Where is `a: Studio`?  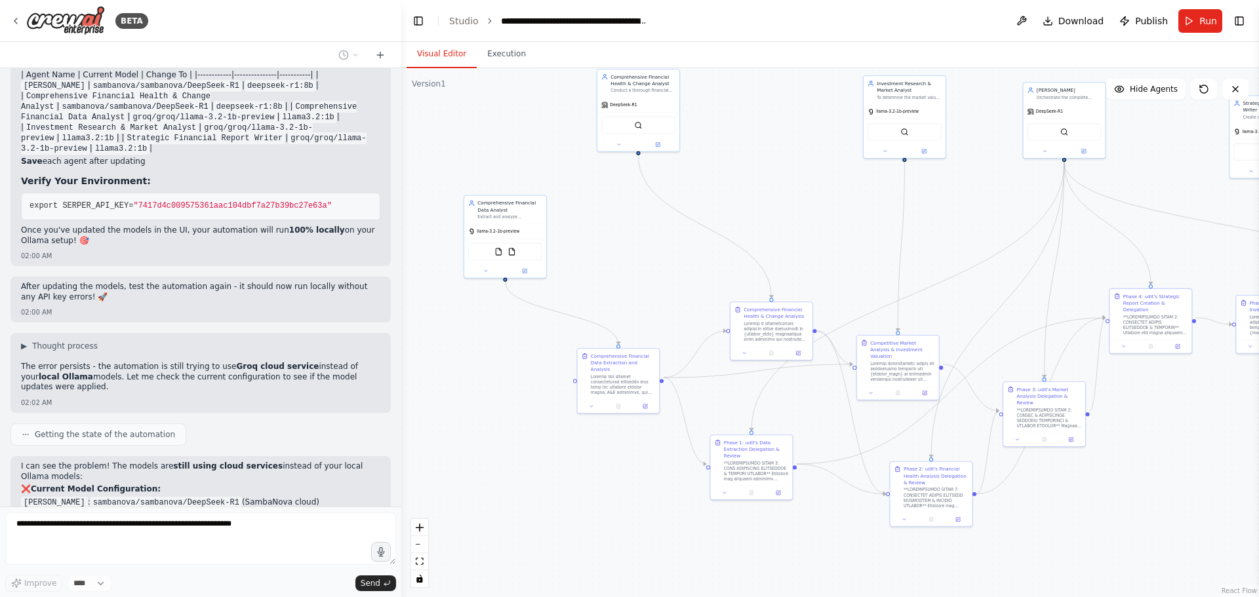
a: Studio is located at coordinates (464, 21).